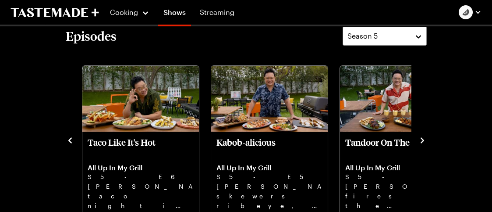 This screenshot has height=212, width=492. Describe the element at coordinates (91, 36) in the screenshot. I see `h2: Episodes` at that location.